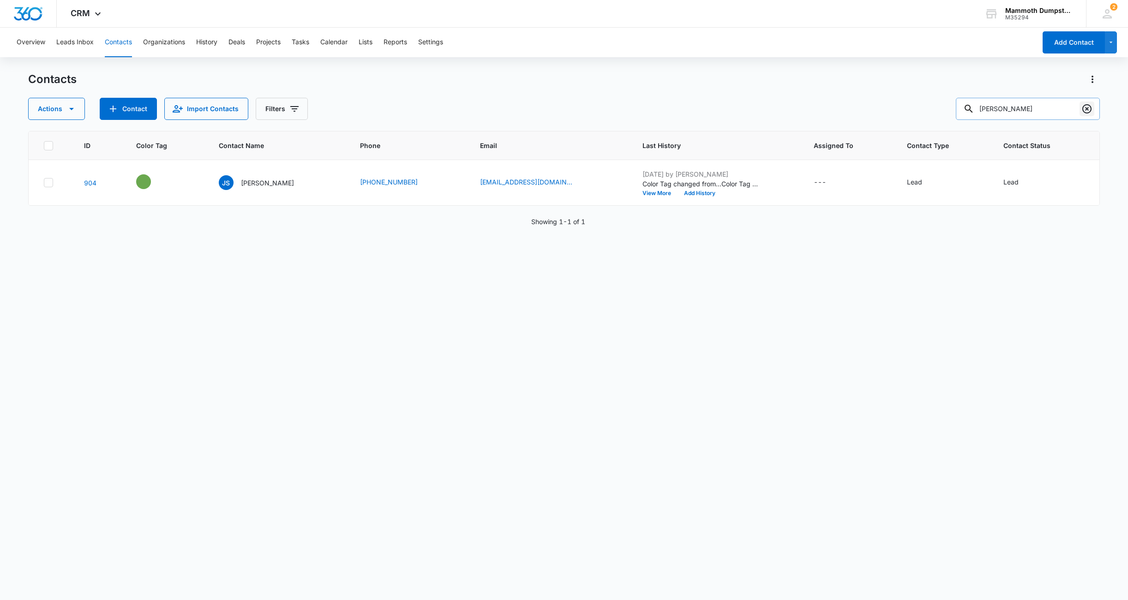 Image resolution: width=1128 pixels, height=600 pixels. I want to click on span: CRM, so click(80, 13).